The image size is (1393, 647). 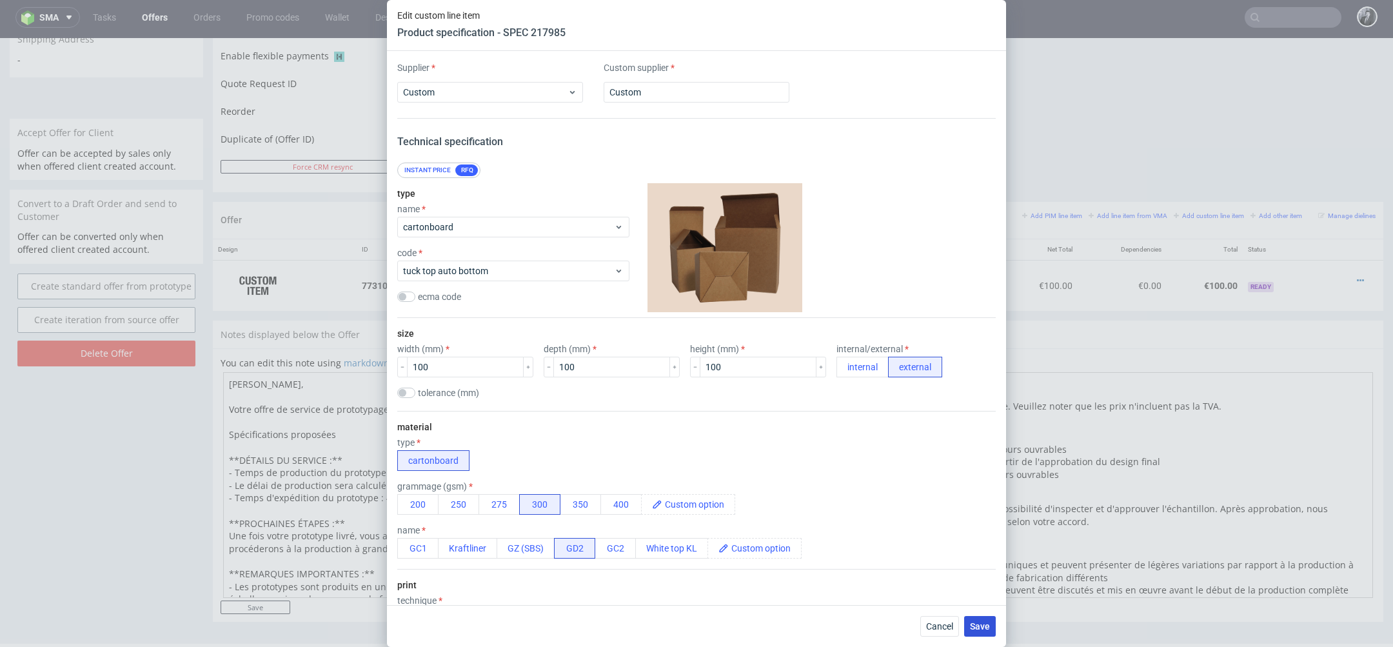 What do you see at coordinates (1276, 177) in the screenshot?
I see `small: Add other item` at bounding box center [1276, 177].